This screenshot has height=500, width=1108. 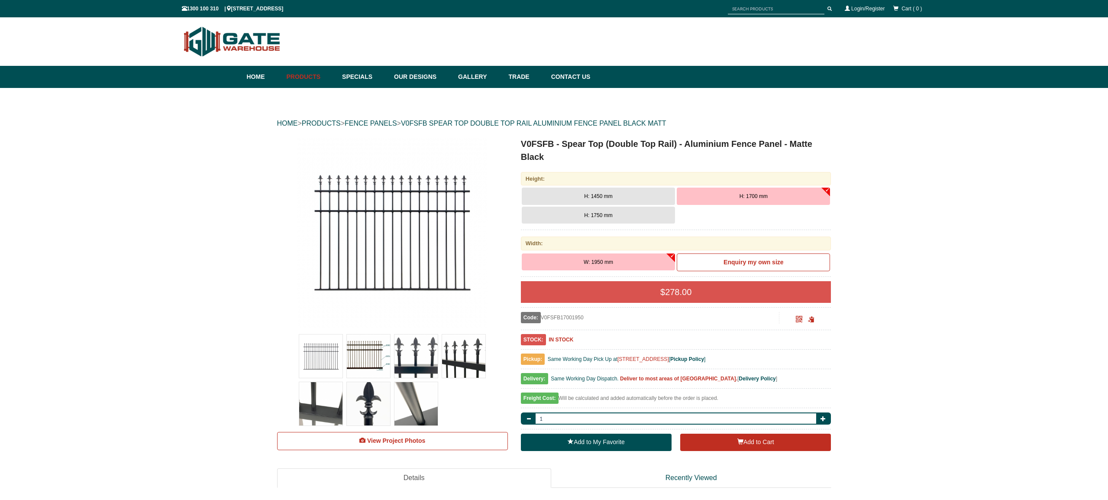 What do you see at coordinates (531, 317) in the screenshot?
I see `span: Code:` at bounding box center [531, 317].